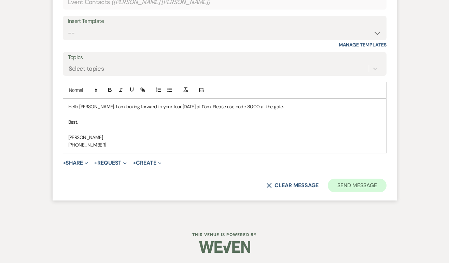  Describe the element at coordinates (293, 186) in the screenshot. I see `button: Clear message` at that location.